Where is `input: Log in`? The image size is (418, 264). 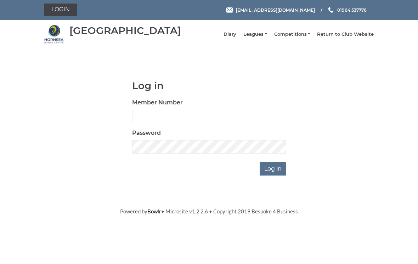 input: Log in is located at coordinates (273, 169).